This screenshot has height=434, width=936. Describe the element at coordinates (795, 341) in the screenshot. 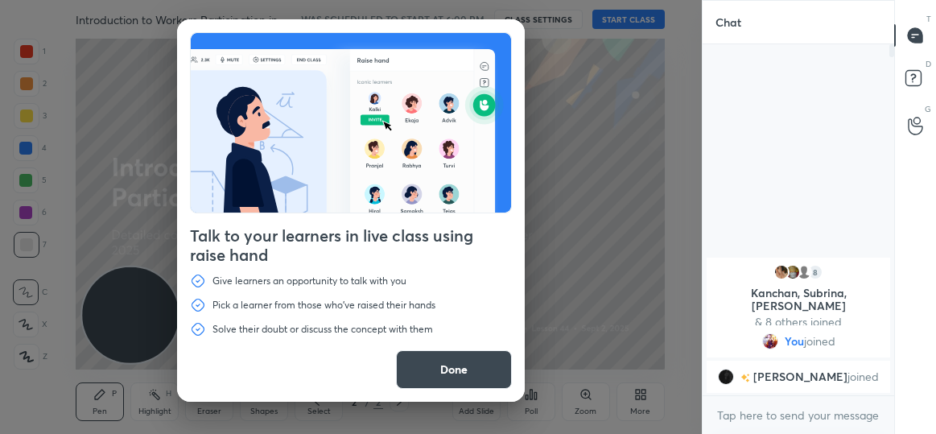

I see `span: You` at that location.